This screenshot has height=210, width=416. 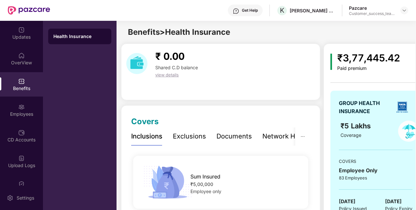 I want to click on img: download, so click(x=137, y=63).